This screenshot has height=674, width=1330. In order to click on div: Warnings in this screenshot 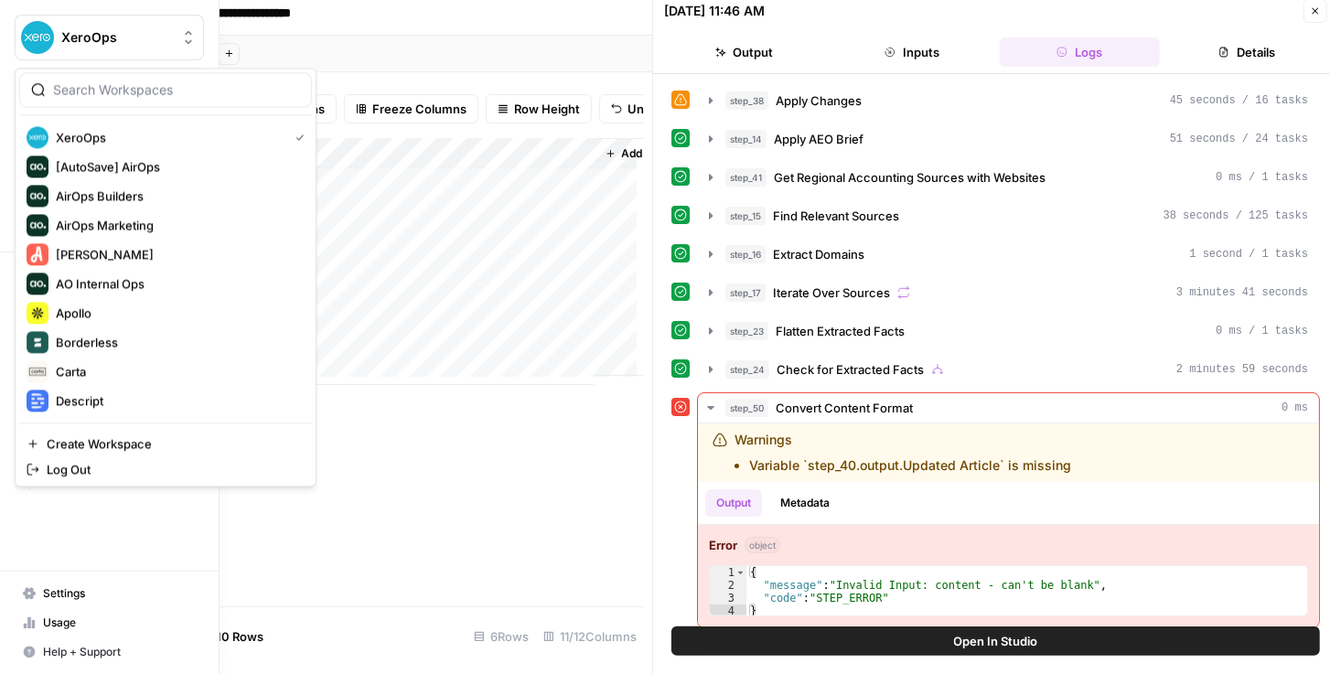, I will do `click(903, 453)`.